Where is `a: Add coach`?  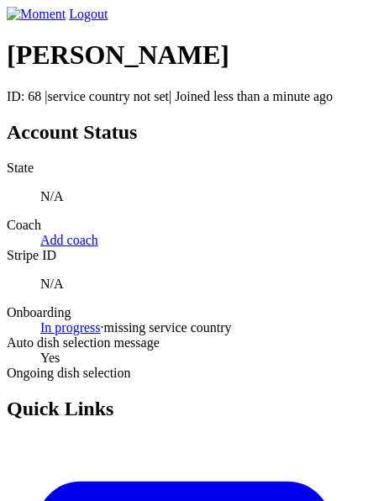
a: Add coach is located at coordinates (69, 240).